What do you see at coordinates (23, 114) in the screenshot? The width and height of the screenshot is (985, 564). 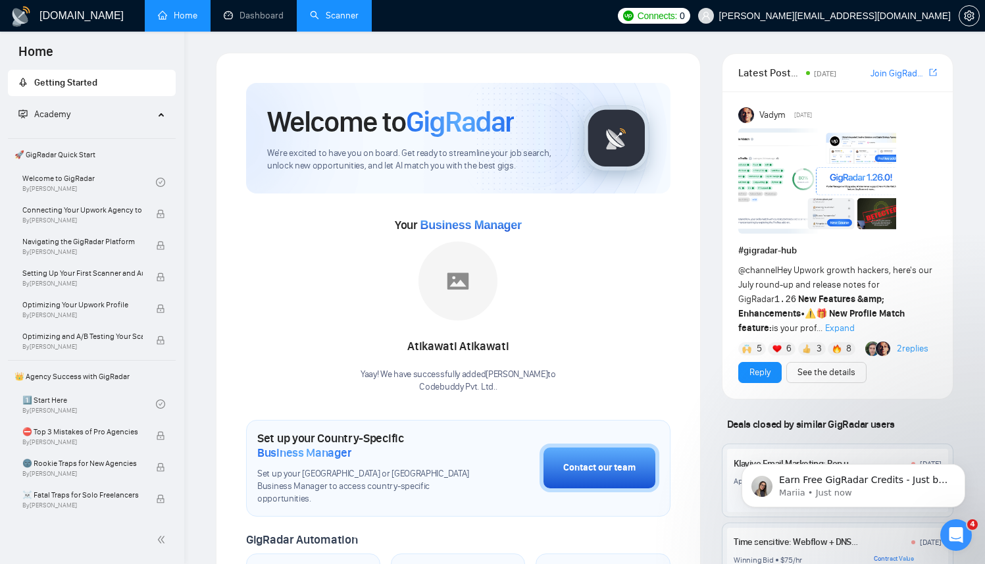 I see `span: fund-projection-screen` at bounding box center [23, 114].